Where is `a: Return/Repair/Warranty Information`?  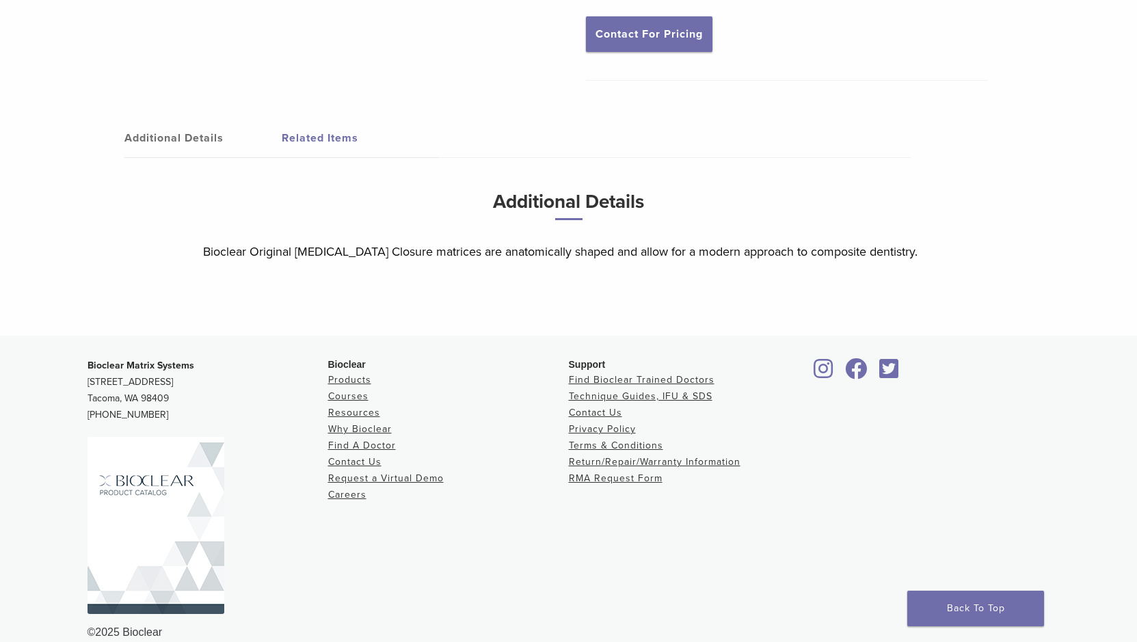 a: Return/Repair/Warranty Information is located at coordinates (654, 461).